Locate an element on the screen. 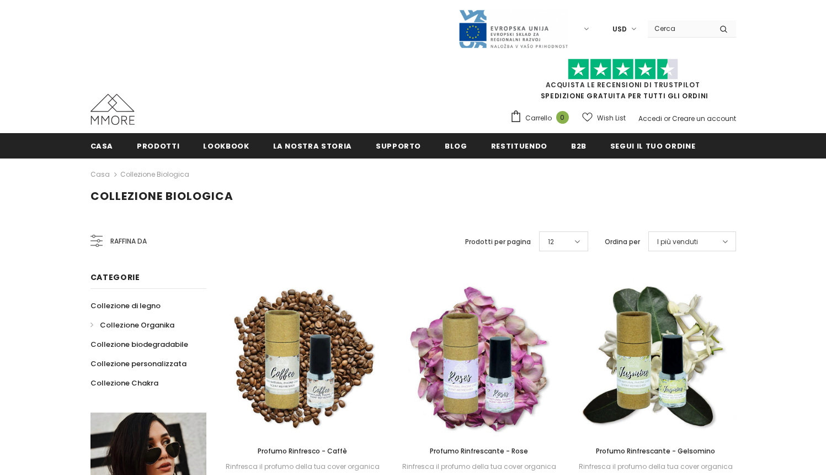 Image resolution: width=826 pixels, height=475 pixels. img: Casi MMORE is located at coordinates (113, 109).